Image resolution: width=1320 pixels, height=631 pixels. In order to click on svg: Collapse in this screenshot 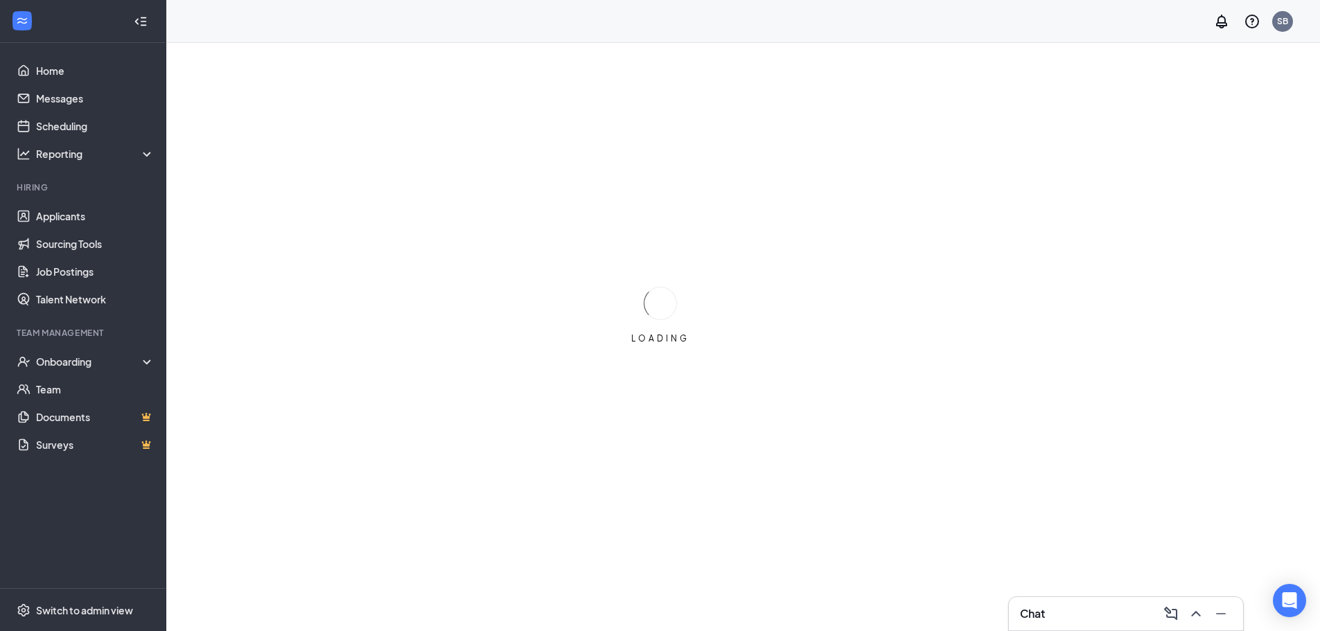, I will do `click(141, 21)`.